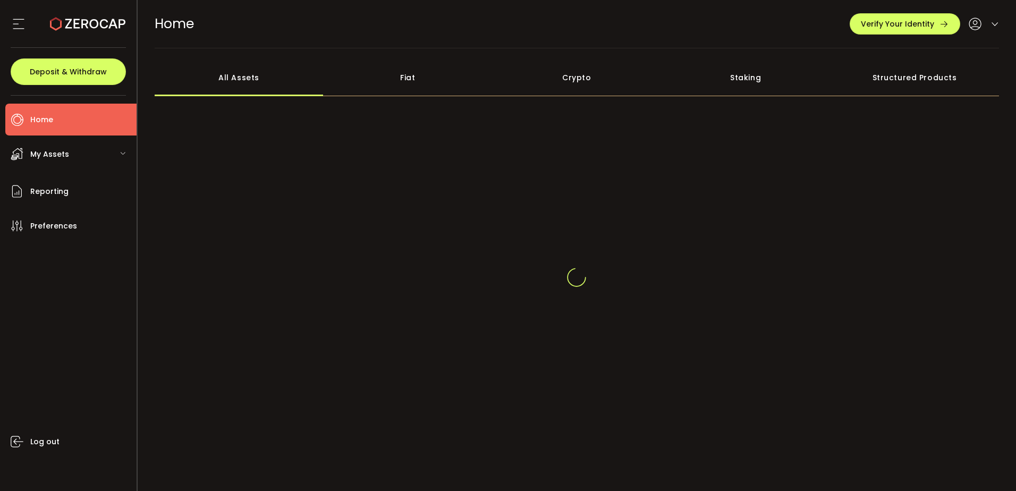 Image resolution: width=1016 pixels, height=491 pixels. Describe the element at coordinates (914, 78) in the screenshot. I see `div: Structured Products` at that location.